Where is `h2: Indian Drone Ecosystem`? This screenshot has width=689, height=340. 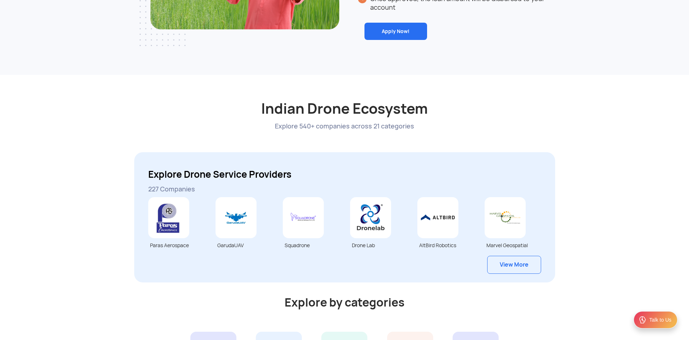
h2: Indian Drone Ecosystem is located at coordinates (344, 100).